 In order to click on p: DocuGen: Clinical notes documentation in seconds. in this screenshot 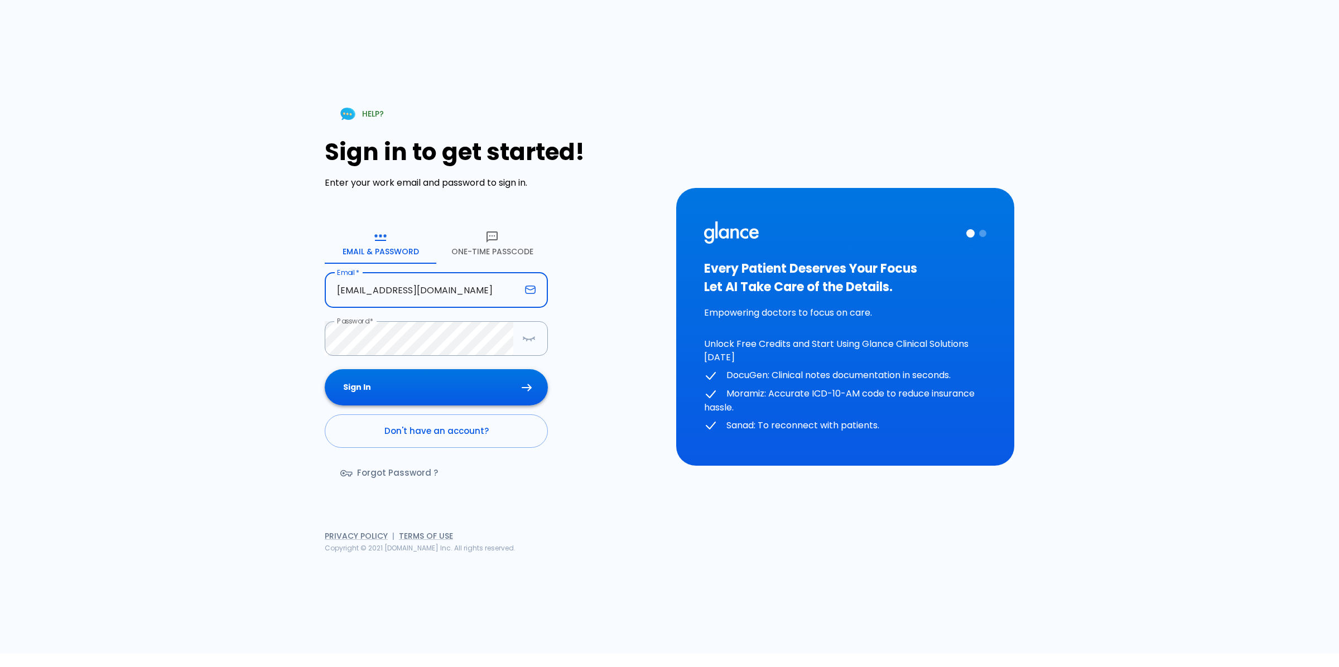, I will do `click(845, 375)`.